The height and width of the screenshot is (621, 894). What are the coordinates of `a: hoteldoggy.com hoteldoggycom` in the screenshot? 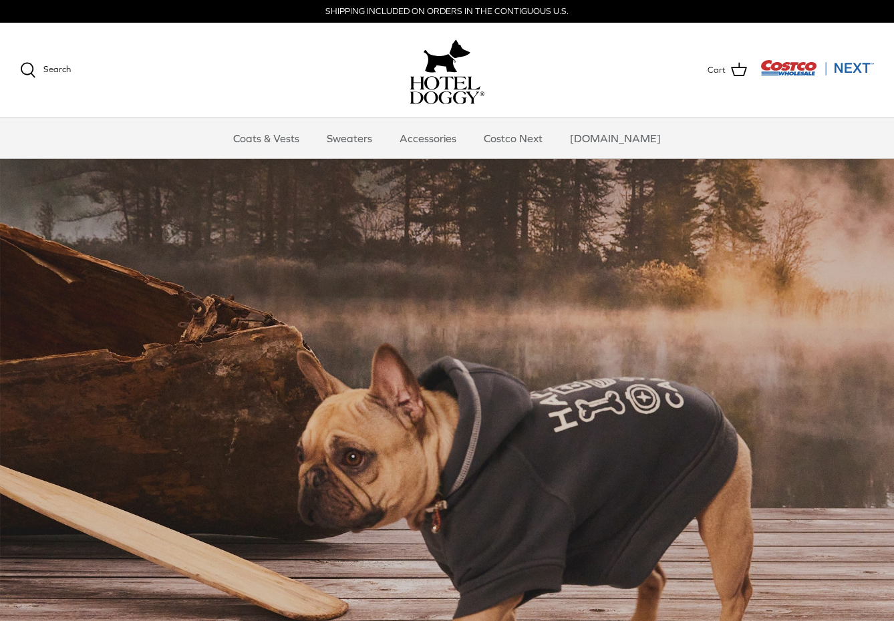 It's located at (447, 70).